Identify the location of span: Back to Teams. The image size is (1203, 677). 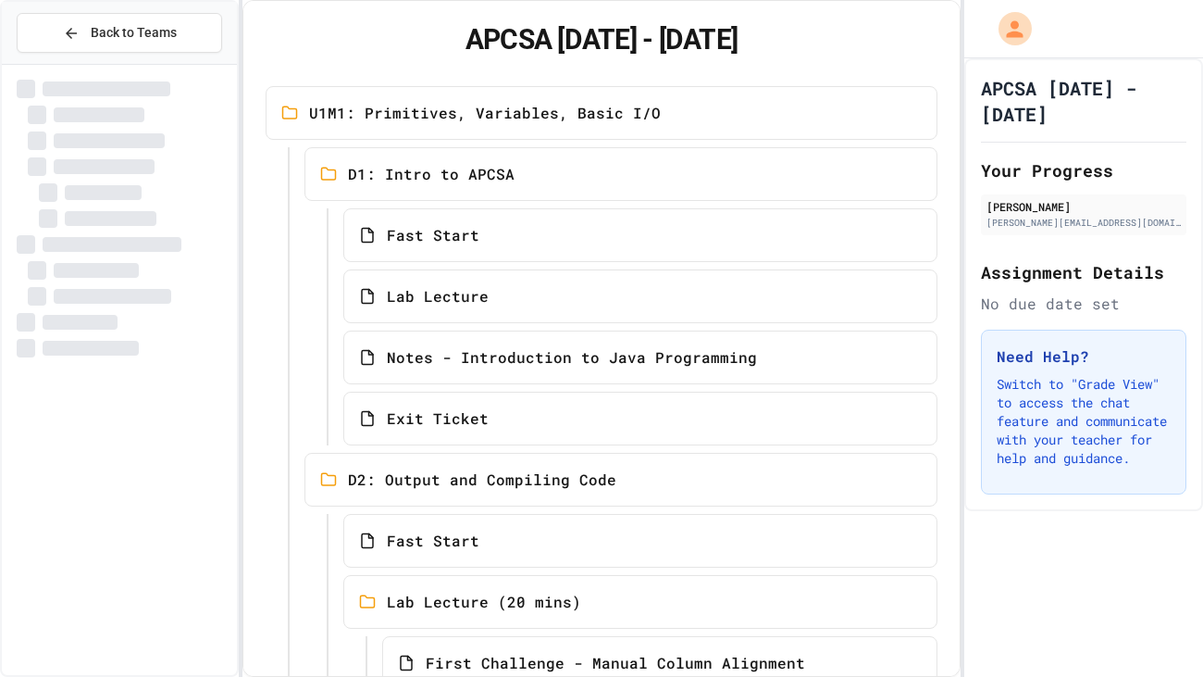
(133, 32).